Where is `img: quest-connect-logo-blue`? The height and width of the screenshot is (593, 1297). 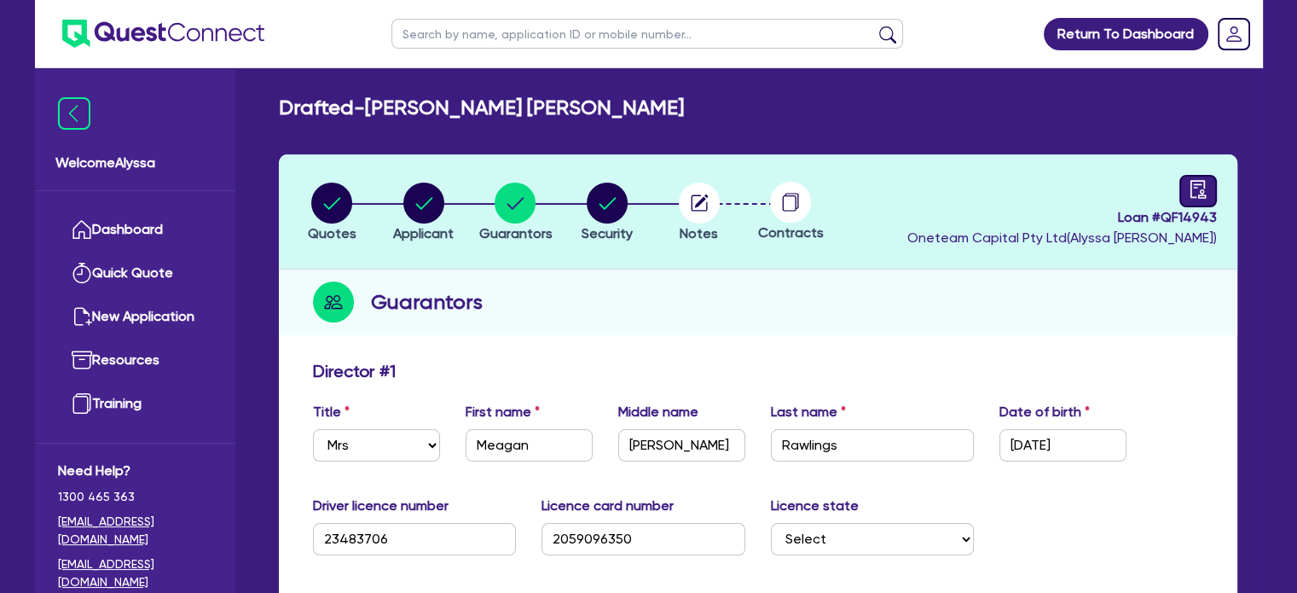 img: quest-connect-logo-blue is located at coordinates (163, 33).